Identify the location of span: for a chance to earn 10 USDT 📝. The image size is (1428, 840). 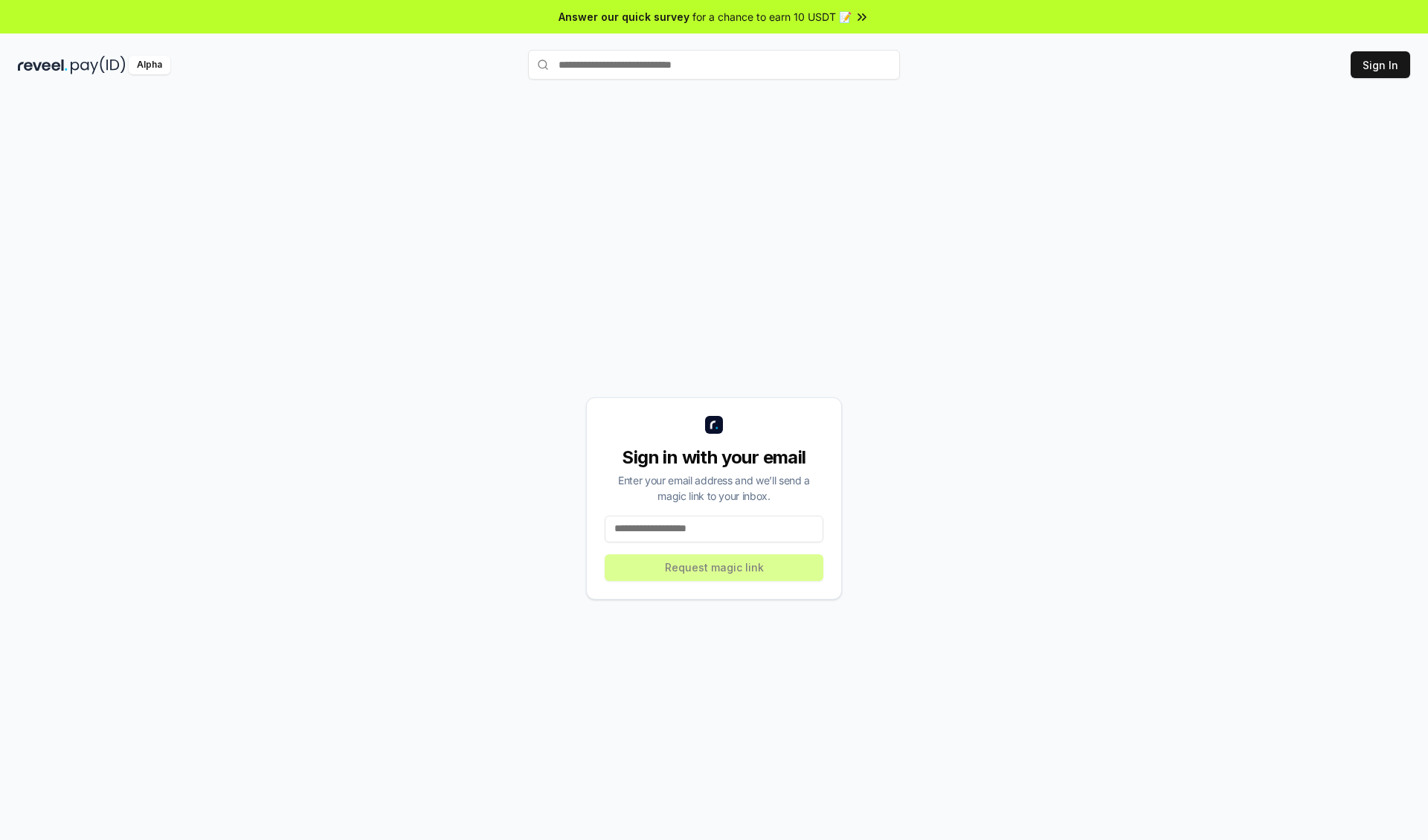
(772, 16).